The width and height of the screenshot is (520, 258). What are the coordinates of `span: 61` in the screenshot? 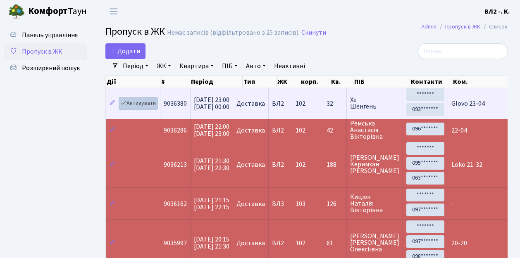 It's located at (335, 244).